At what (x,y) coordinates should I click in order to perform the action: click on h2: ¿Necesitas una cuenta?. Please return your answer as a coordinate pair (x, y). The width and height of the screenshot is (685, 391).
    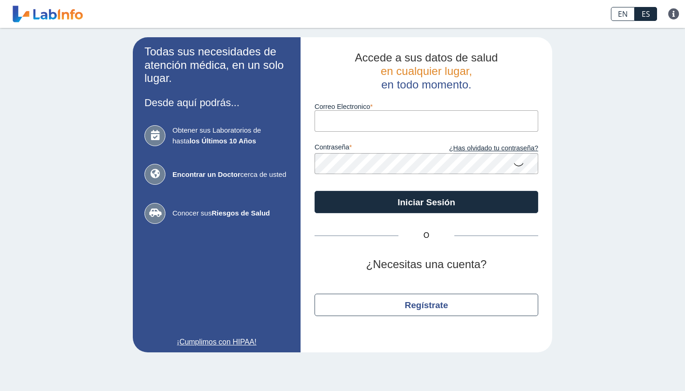
    Looking at the image, I should click on (426, 265).